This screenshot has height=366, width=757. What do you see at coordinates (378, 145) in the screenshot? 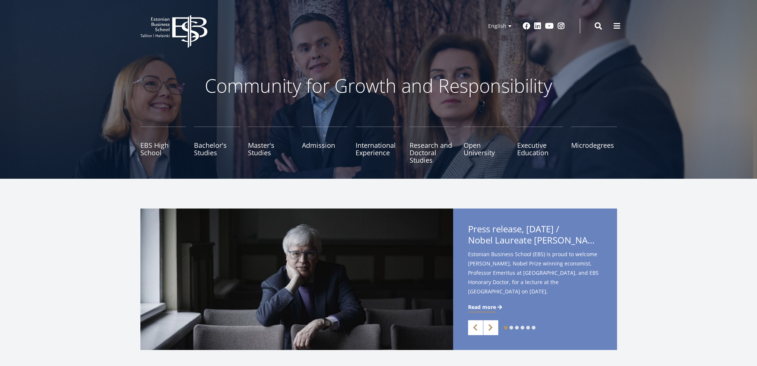
I see `a: International Experience` at bounding box center [378, 145].